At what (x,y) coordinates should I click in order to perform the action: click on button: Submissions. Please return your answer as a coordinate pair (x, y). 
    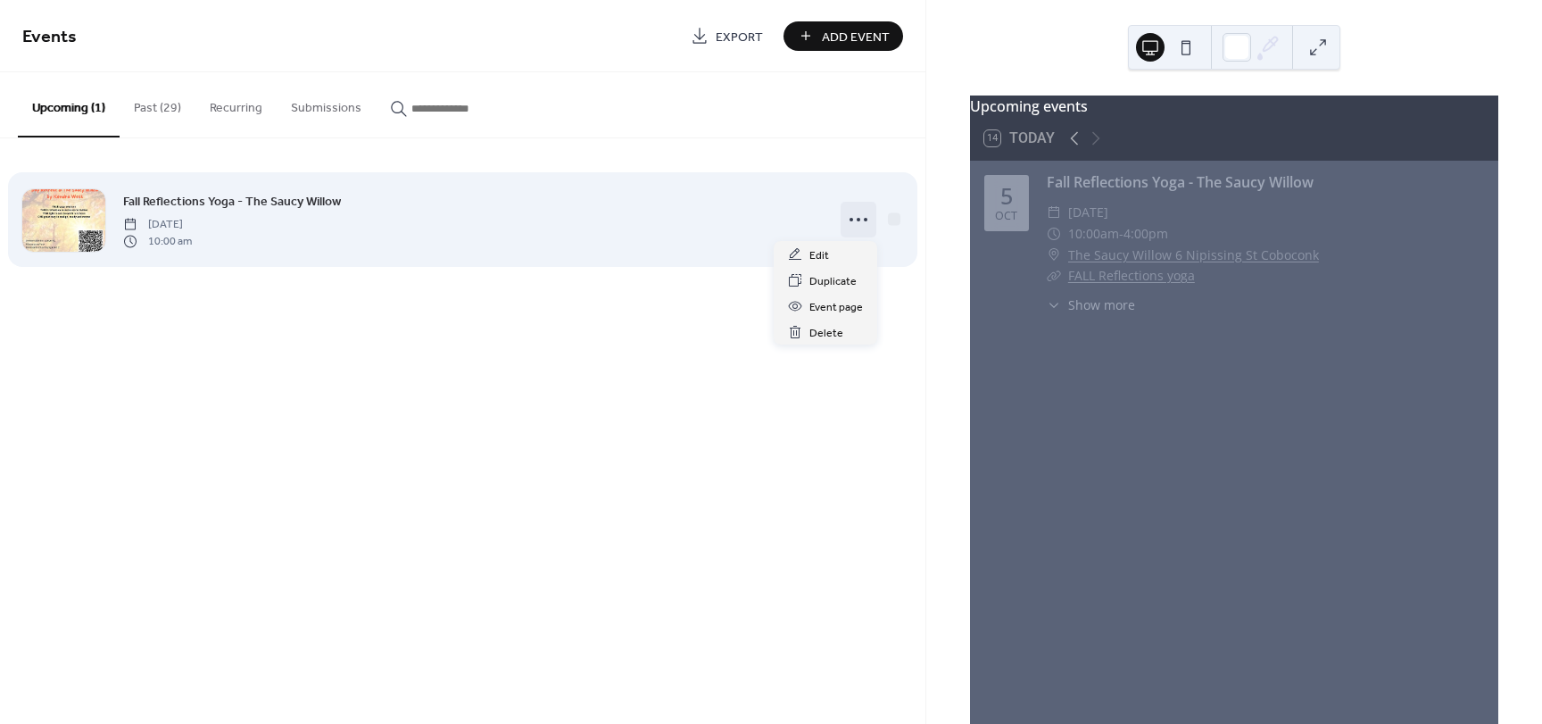
    Looking at the image, I should click on (326, 103).